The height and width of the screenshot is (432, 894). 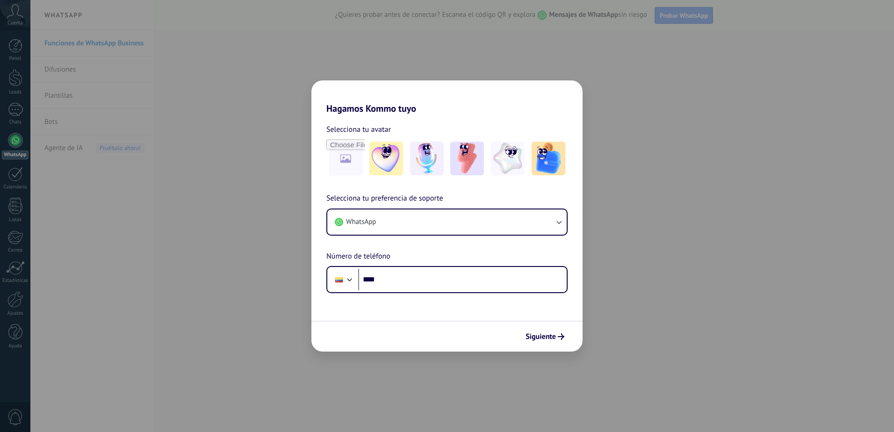 I want to click on img: -3.jpeg, so click(x=467, y=159).